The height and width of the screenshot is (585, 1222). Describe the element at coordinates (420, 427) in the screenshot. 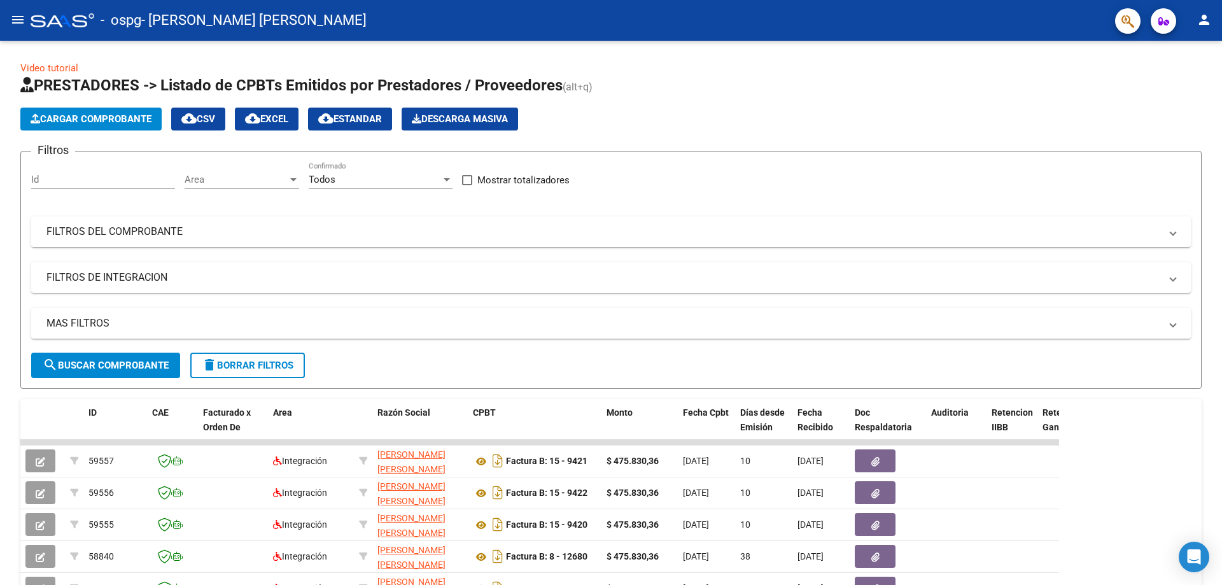

I see `datatable-header-cell: Razón Social` at that location.